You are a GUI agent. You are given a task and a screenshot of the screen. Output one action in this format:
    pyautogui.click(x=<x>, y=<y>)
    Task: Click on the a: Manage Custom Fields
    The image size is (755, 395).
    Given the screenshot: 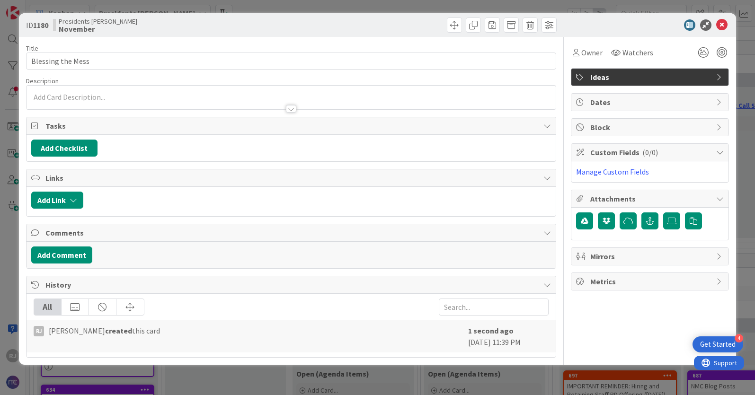 What is the action you would take?
    pyautogui.click(x=613, y=172)
    